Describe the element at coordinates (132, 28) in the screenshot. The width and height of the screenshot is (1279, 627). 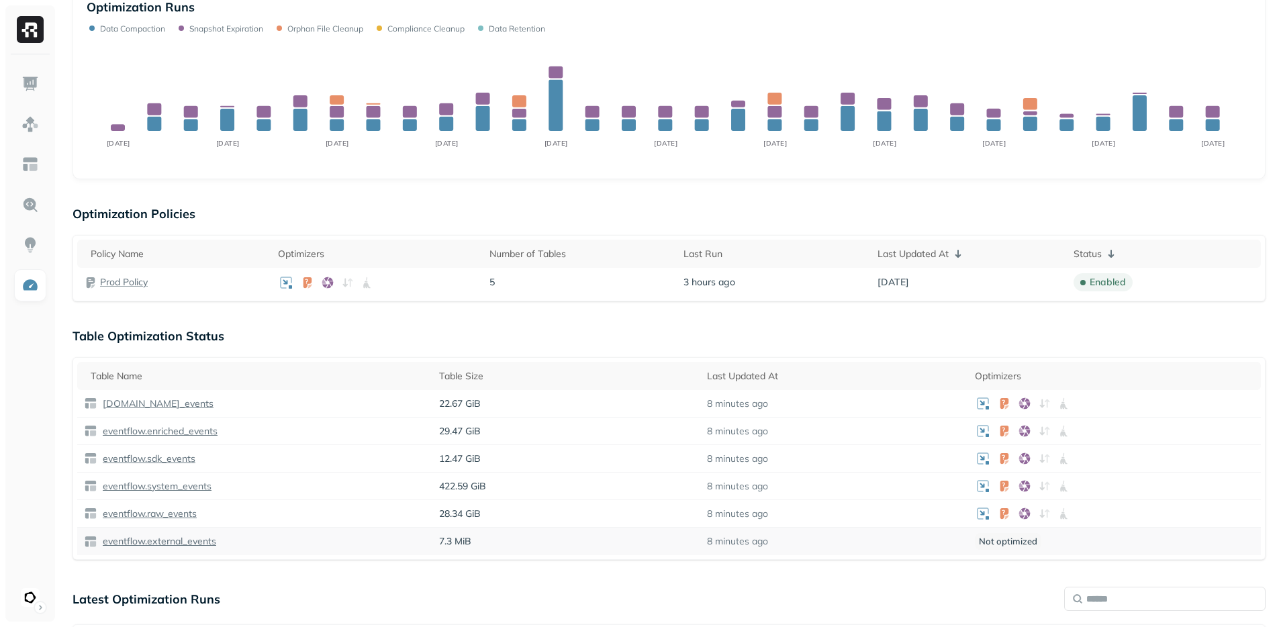
I see `p: Data Compaction` at that location.